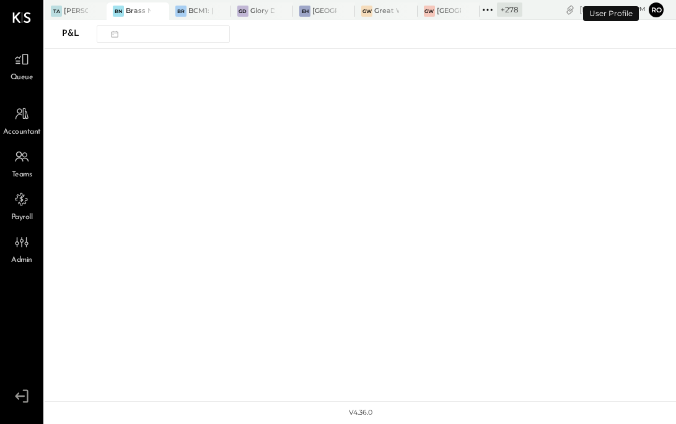  What do you see at coordinates (305, 11) in the screenshot?
I see `div: EH` at bounding box center [305, 11].